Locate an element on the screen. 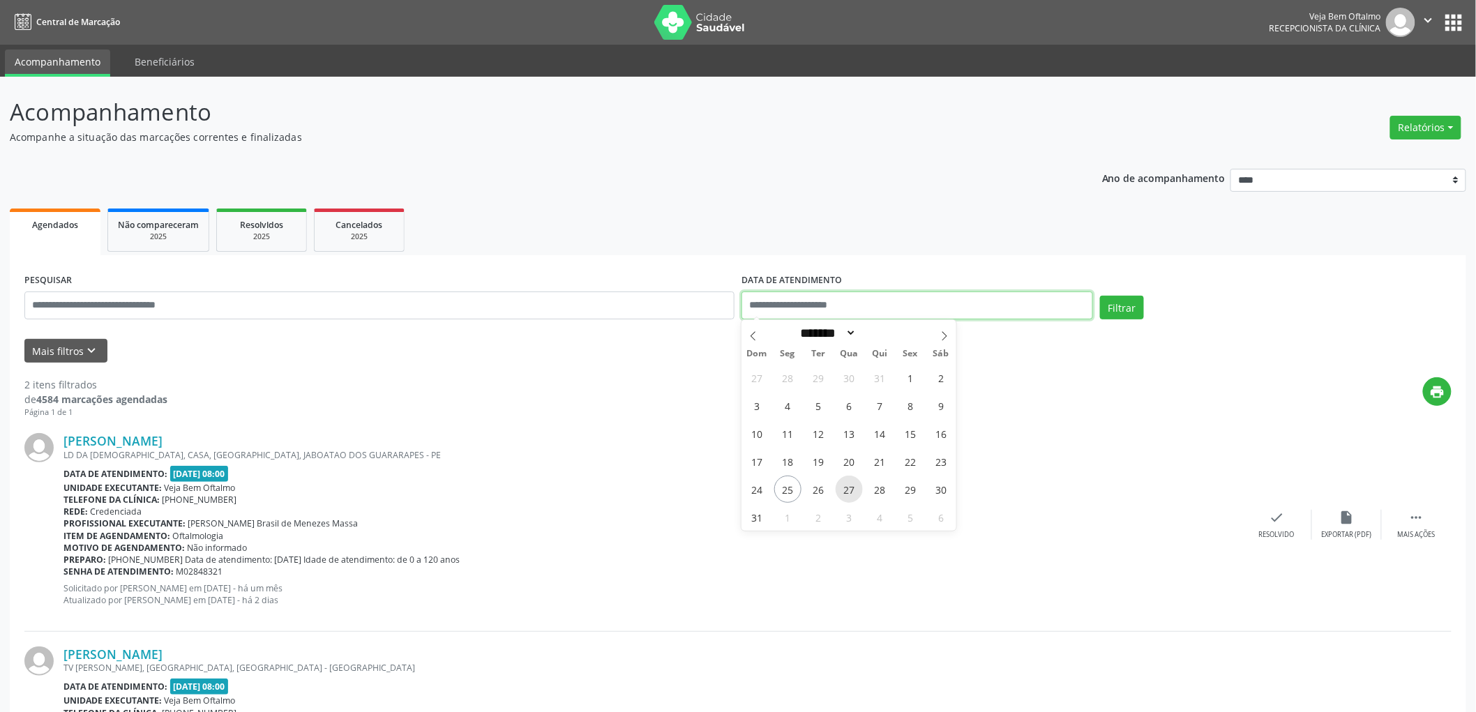 This screenshot has height=712, width=1476. b: Profissional executante: is located at coordinates (124, 523).